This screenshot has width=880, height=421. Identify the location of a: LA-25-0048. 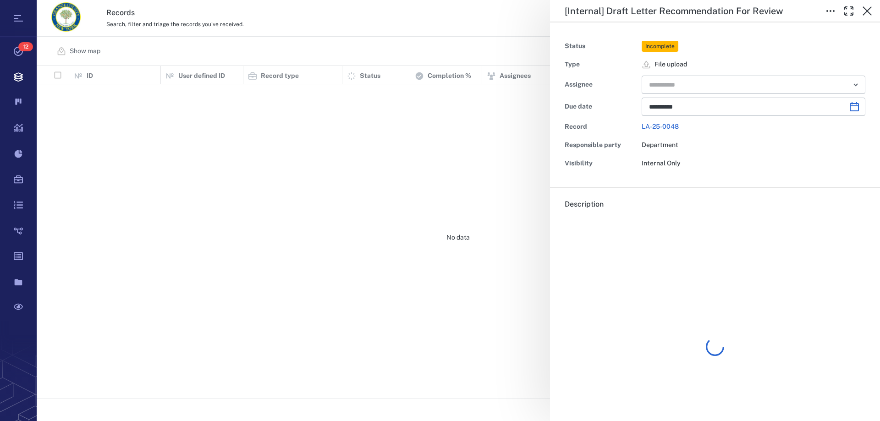
(660, 126).